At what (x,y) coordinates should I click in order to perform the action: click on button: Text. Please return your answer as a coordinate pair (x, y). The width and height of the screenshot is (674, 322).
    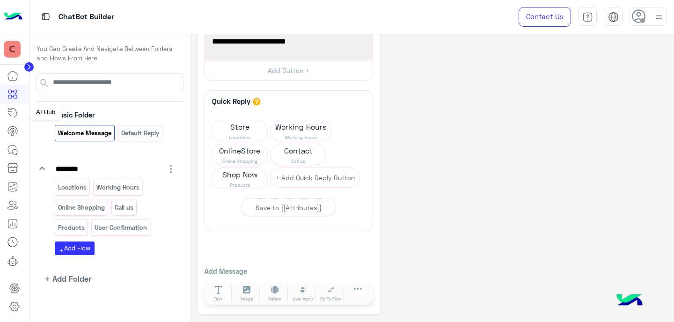
    Looking at the image, I should click on (218, 294).